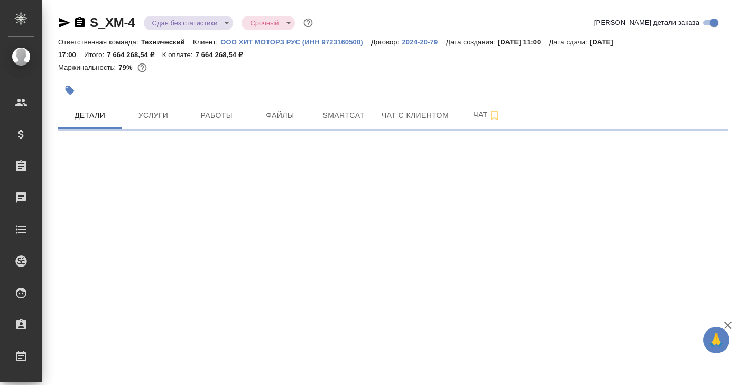 The image size is (740, 385). I want to click on p: Клиент:, so click(207, 42).